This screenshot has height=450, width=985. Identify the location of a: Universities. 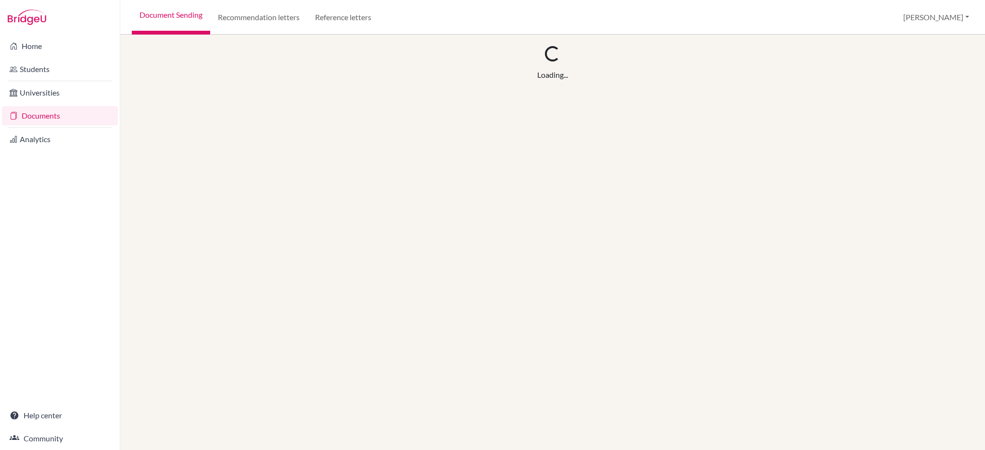
(60, 93).